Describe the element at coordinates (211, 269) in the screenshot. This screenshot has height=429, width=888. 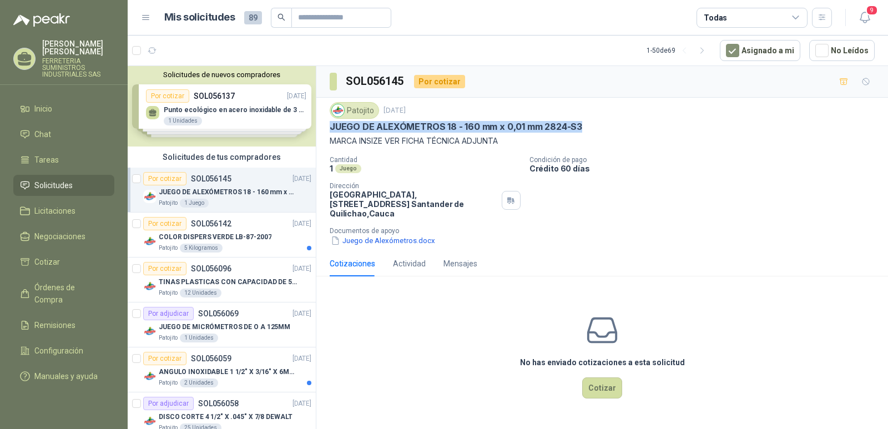
I see `p: SOL056096` at that location.